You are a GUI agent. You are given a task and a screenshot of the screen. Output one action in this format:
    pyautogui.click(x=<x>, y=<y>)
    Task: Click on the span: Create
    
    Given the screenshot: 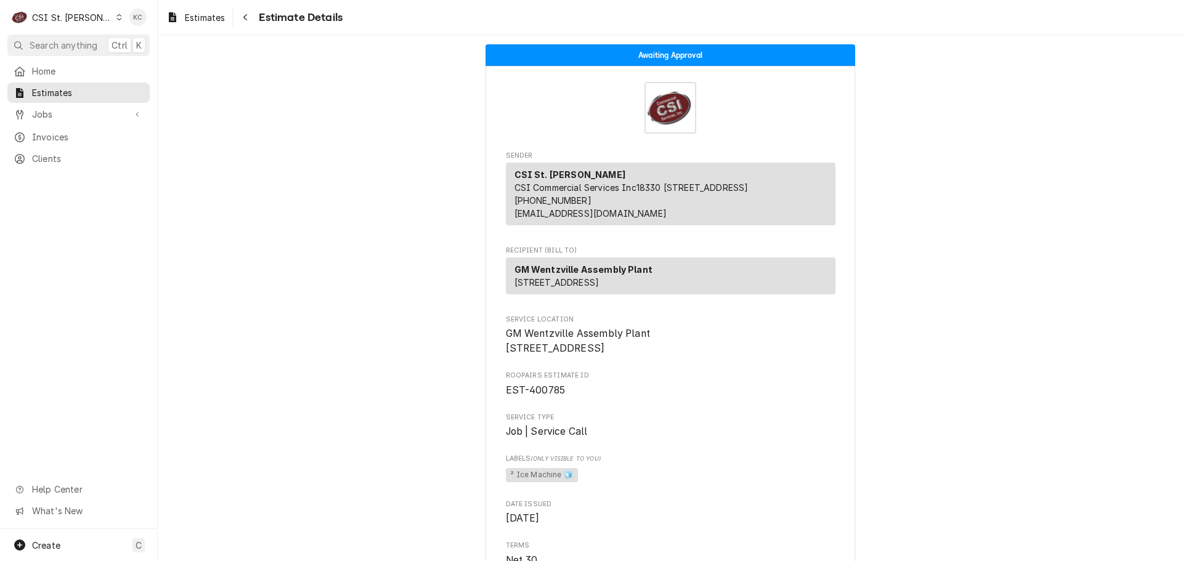 What is the action you would take?
    pyautogui.click(x=46, y=545)
    